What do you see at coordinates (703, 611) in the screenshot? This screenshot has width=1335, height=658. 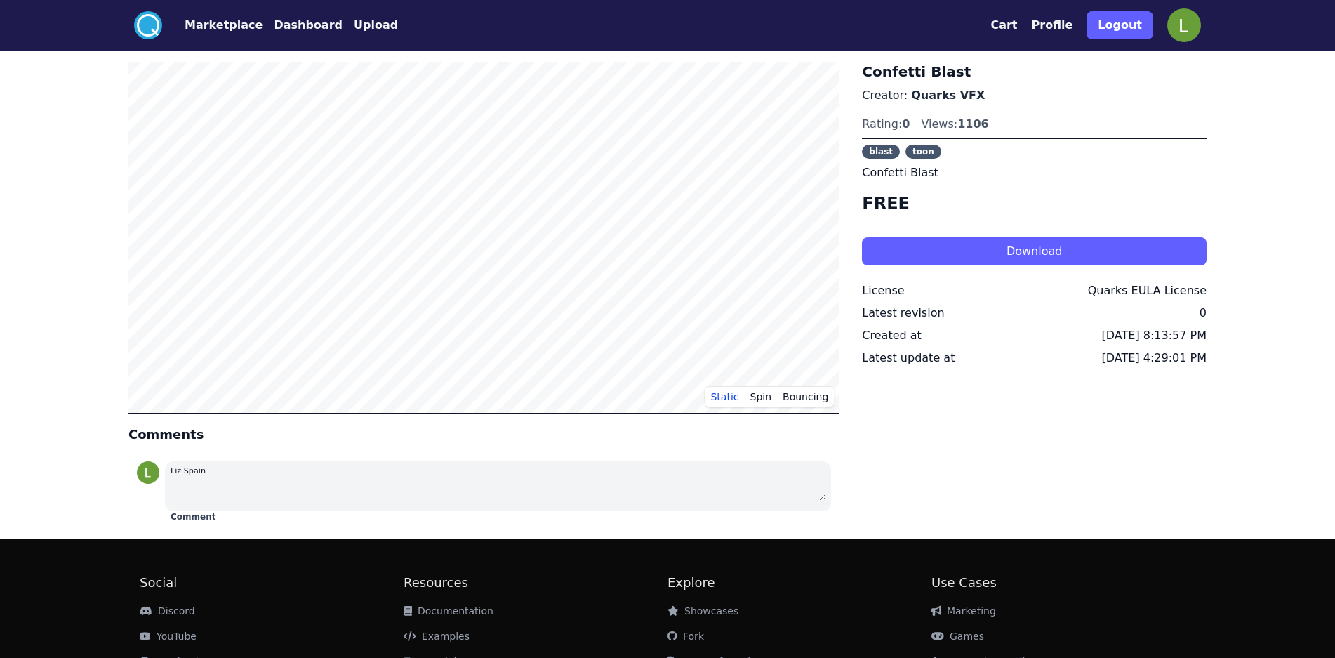 I see `a: Showcases` at bounding box center [703, 611].